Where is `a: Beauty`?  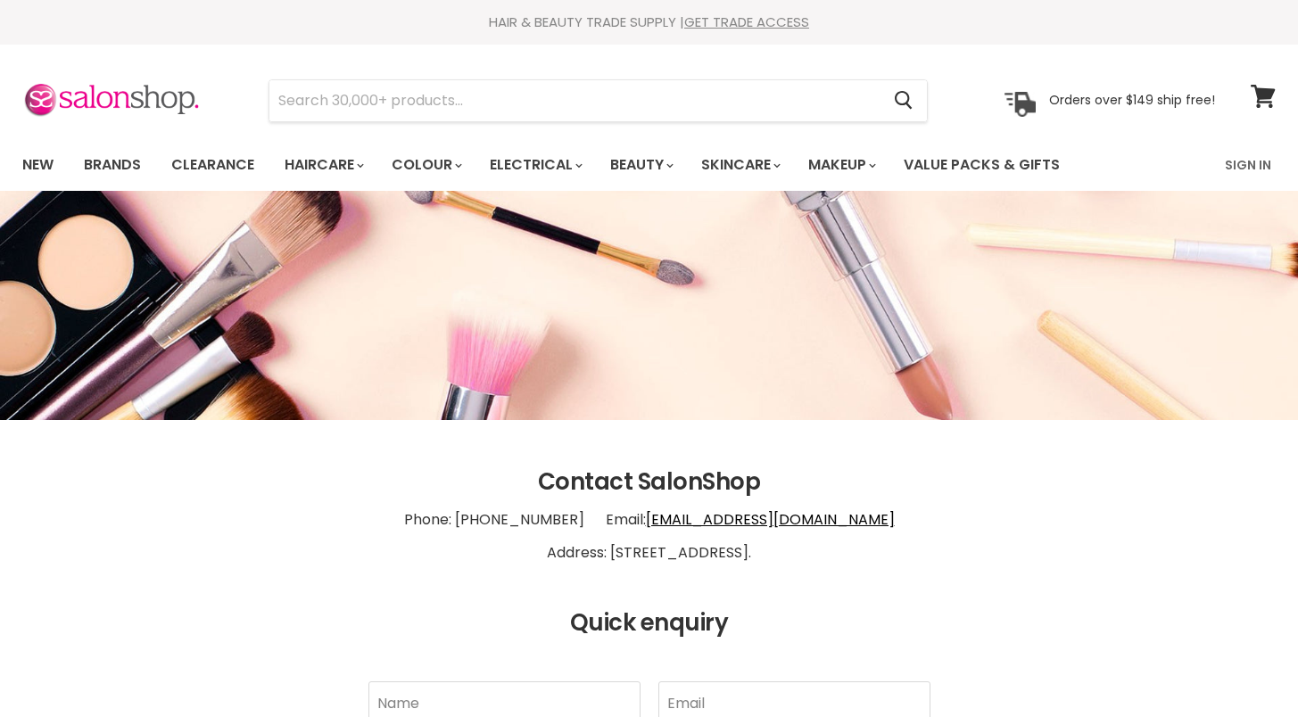 a: Beauty is located at coordinates (641, 165).